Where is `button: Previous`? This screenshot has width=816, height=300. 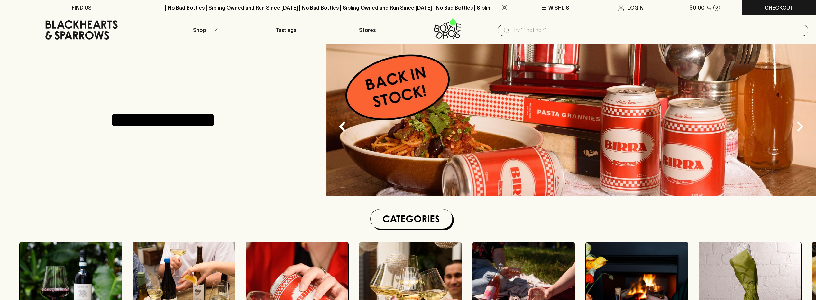 button: Previous is located at coordinates (343, 126).